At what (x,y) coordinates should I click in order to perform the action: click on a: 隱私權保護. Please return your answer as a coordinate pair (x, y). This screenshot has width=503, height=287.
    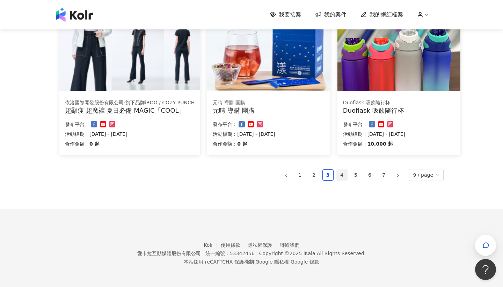
    Looking at the image, I should click on (264, 245).